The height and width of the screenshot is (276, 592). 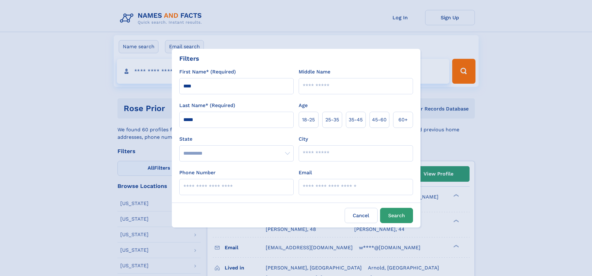 I want to click on label: State, so click(x=237, y=139).